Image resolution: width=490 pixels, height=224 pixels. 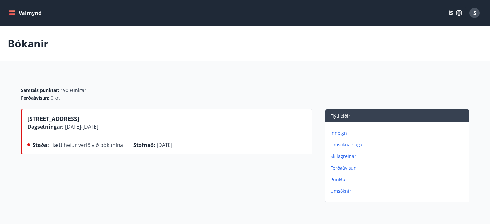 I want to click on button: S, so click(x=474, y=13).